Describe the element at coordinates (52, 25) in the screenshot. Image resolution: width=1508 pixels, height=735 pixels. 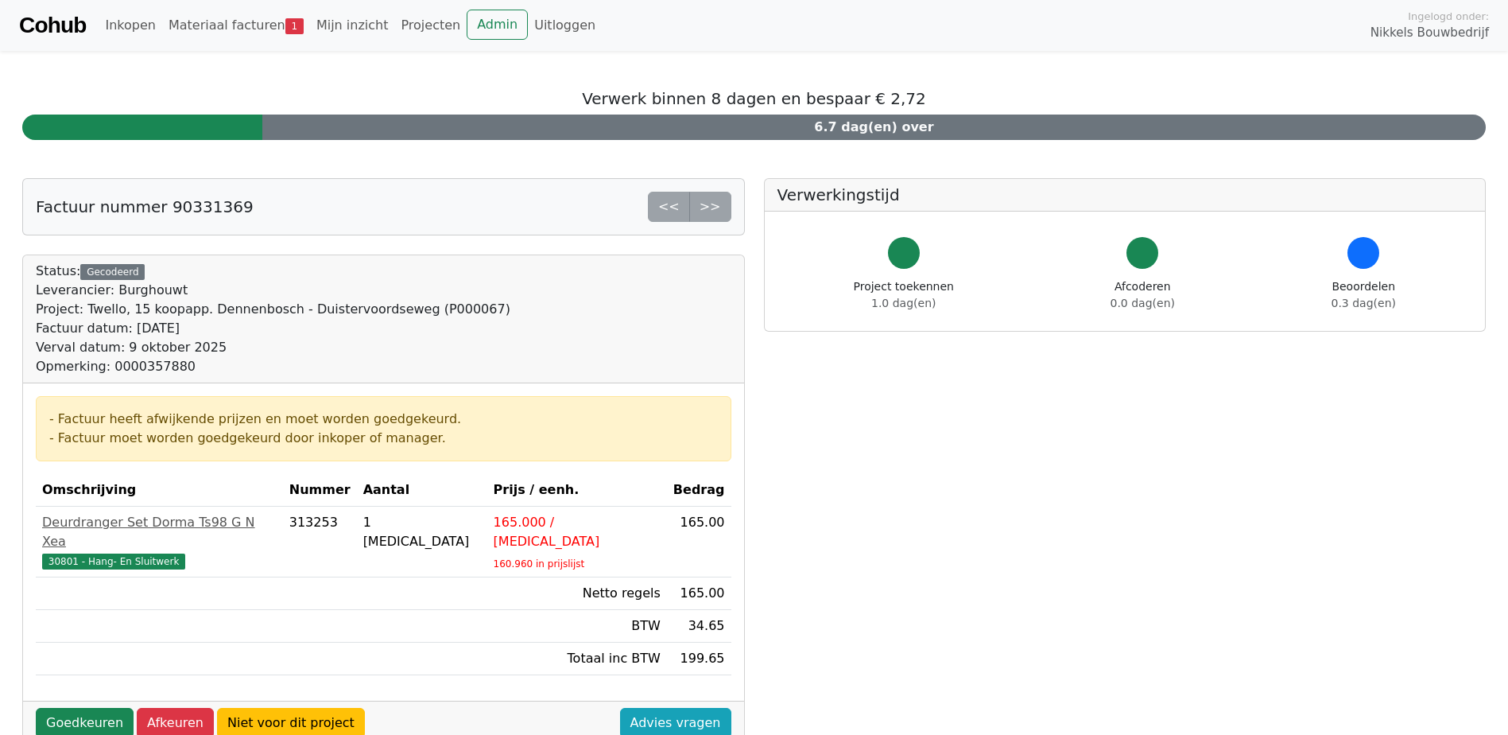
I see `a: Cohub` at that location.